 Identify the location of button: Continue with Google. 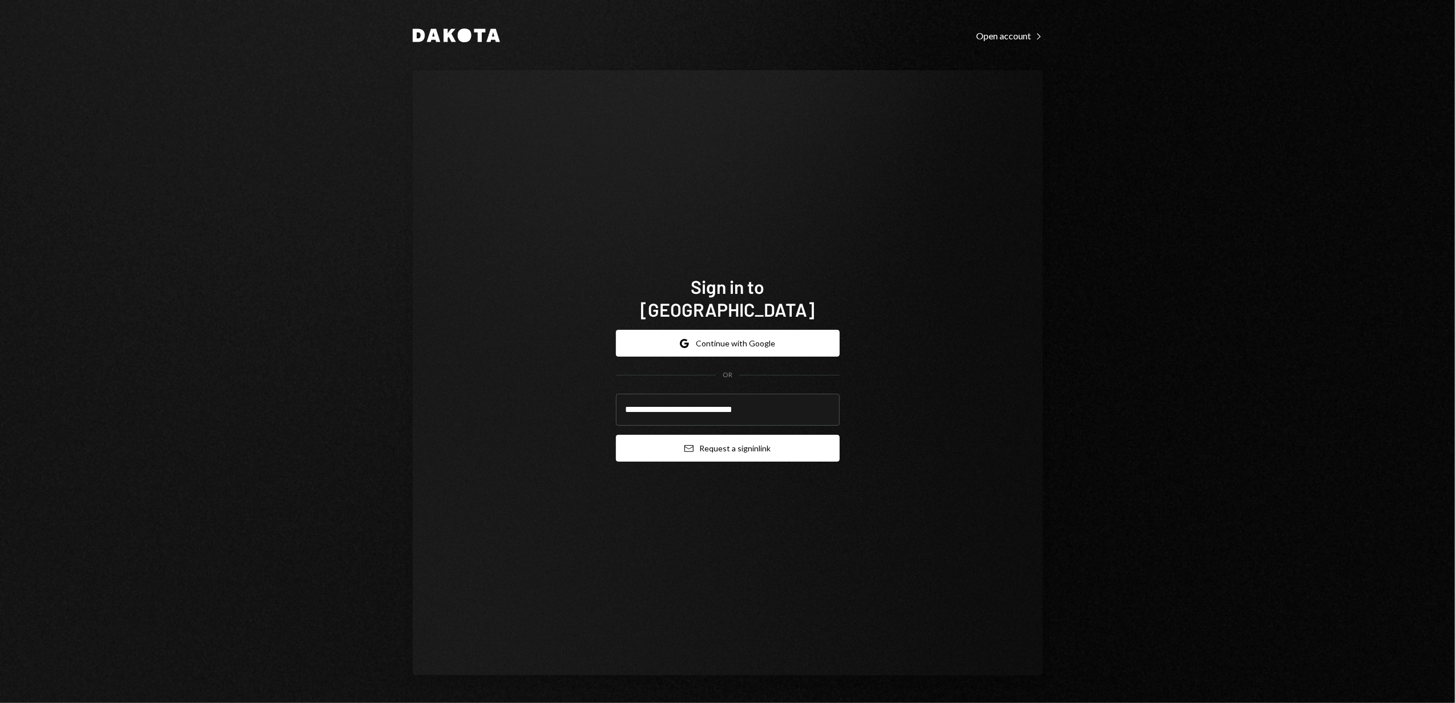
(728, 343).